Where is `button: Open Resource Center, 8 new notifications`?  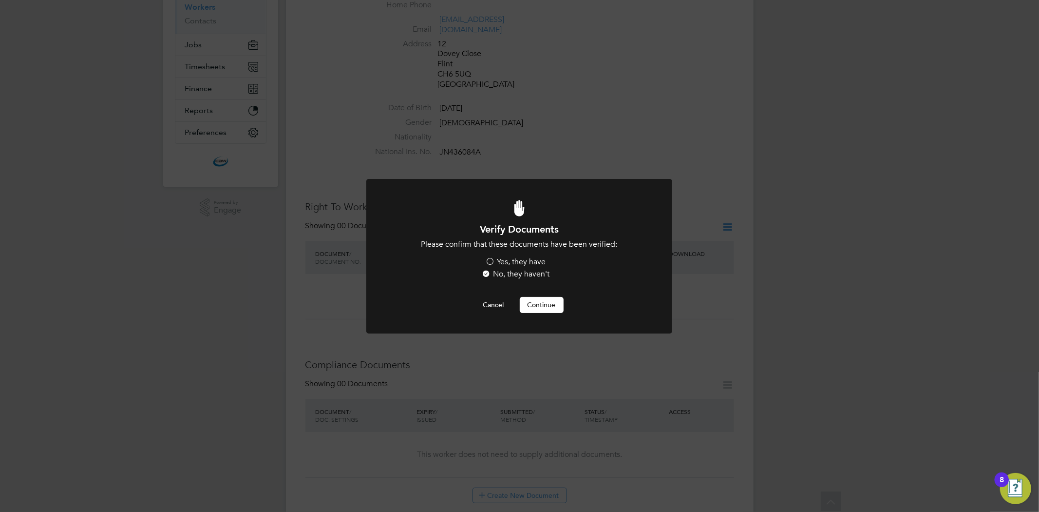 button: Open Resource Center, 8 new notifications is located at coordinates (1016, 488).